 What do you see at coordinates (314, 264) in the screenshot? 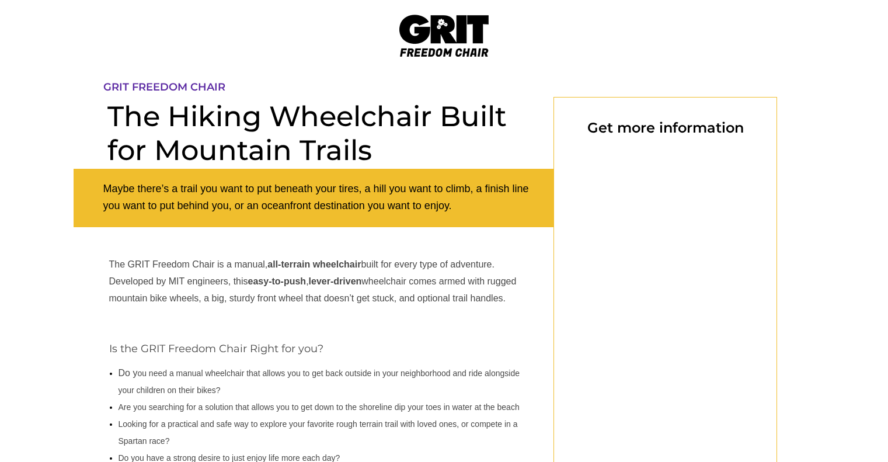
I see `strong: all-terrain wheelchair` at bounding box center [314, 264].